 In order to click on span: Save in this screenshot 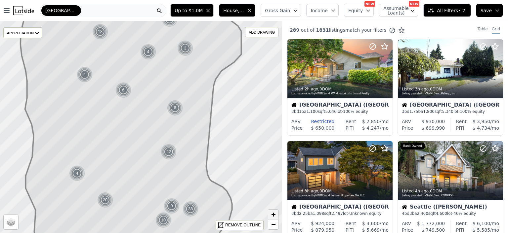, I will do `click(486, 11)`.